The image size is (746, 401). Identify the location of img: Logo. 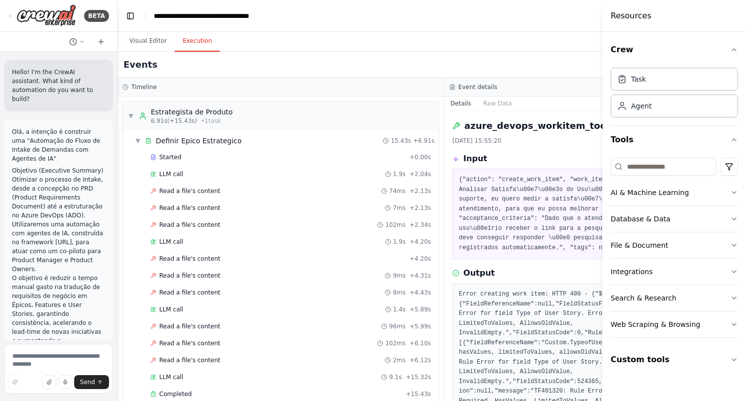
(46, 15).